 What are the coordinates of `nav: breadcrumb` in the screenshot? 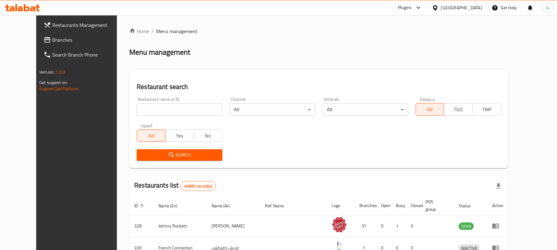 It's located at (319, 31).